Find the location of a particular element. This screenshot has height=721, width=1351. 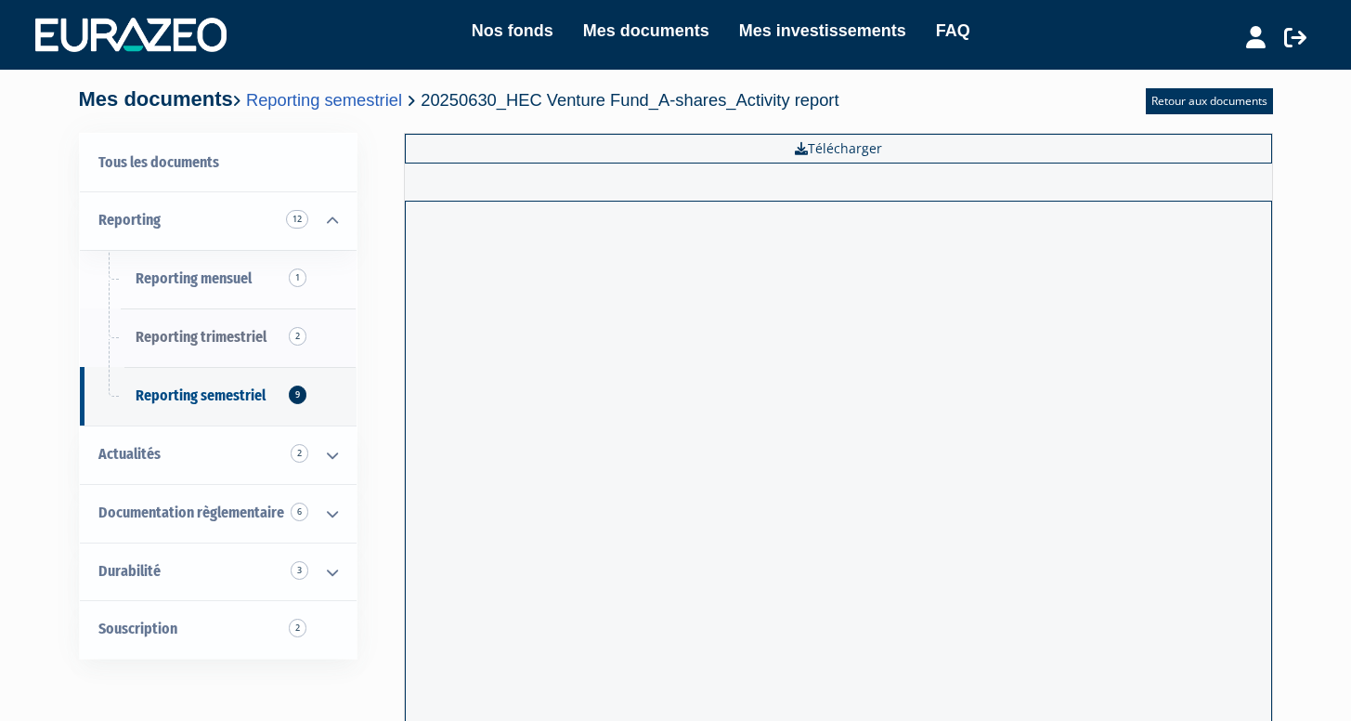

span: 6 is located at coordinates (299, 512).